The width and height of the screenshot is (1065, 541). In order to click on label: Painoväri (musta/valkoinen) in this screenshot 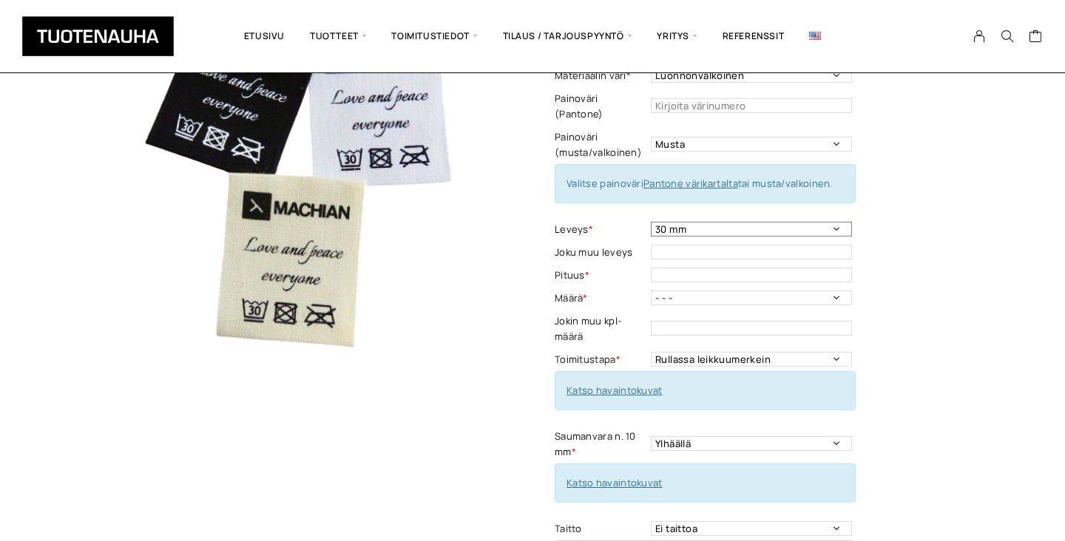, I will do `click(601, 145)`.